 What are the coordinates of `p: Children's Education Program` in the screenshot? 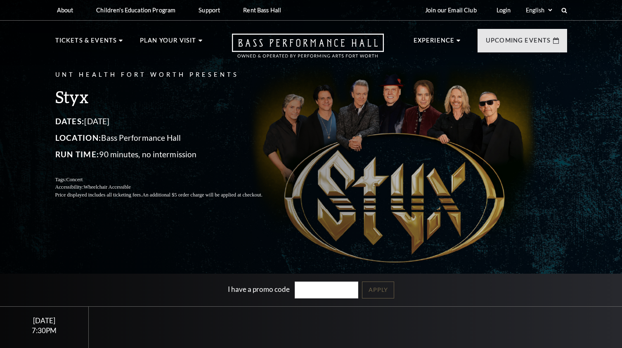 It's located at (136, 10).